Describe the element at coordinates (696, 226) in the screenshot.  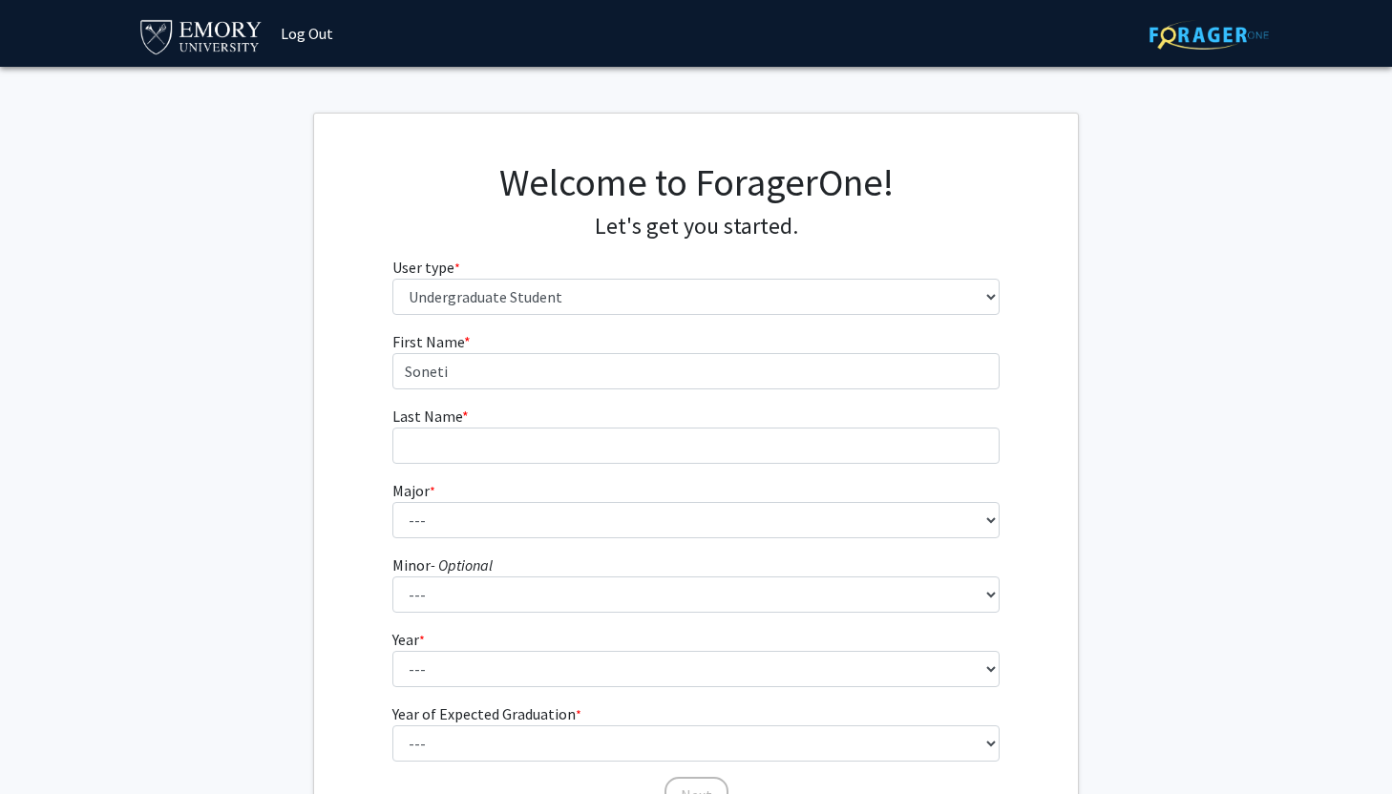
I see `h4: Let's get you started.` at that location.